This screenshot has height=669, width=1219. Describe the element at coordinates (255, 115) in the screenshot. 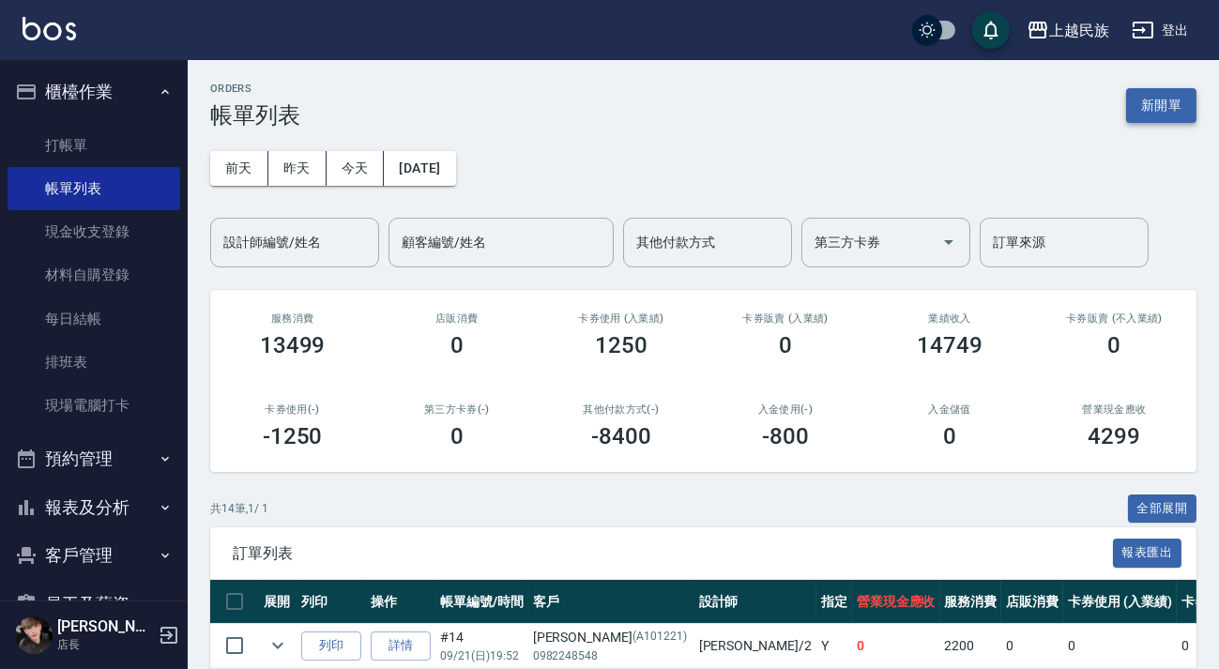

I see `h3: 帳單列表` at that location.